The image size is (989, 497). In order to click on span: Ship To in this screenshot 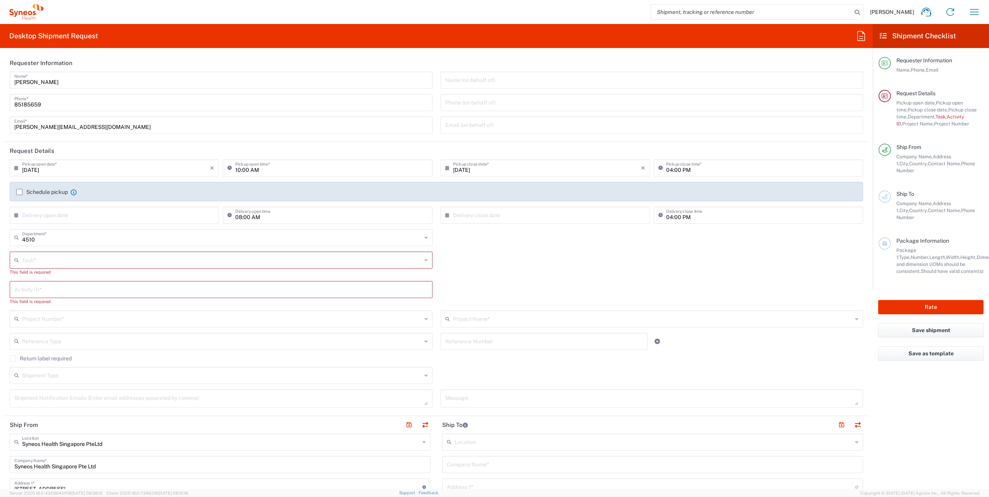, I will do `click(905, 194)`.